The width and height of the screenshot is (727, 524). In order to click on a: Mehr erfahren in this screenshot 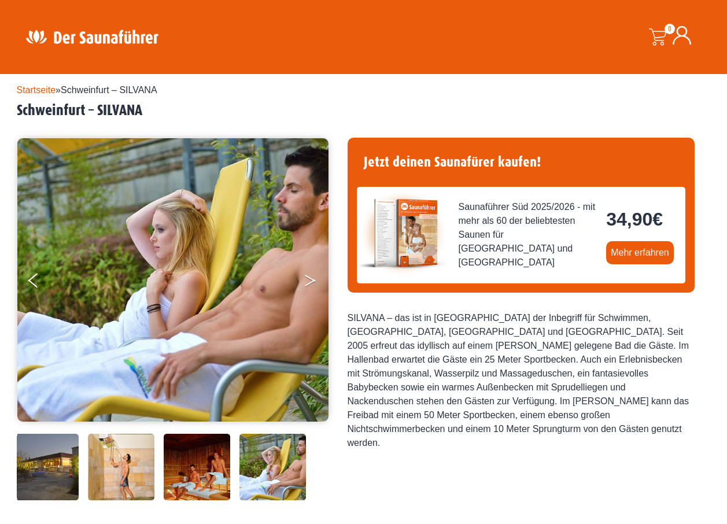, I will do `click(640, 253)`.